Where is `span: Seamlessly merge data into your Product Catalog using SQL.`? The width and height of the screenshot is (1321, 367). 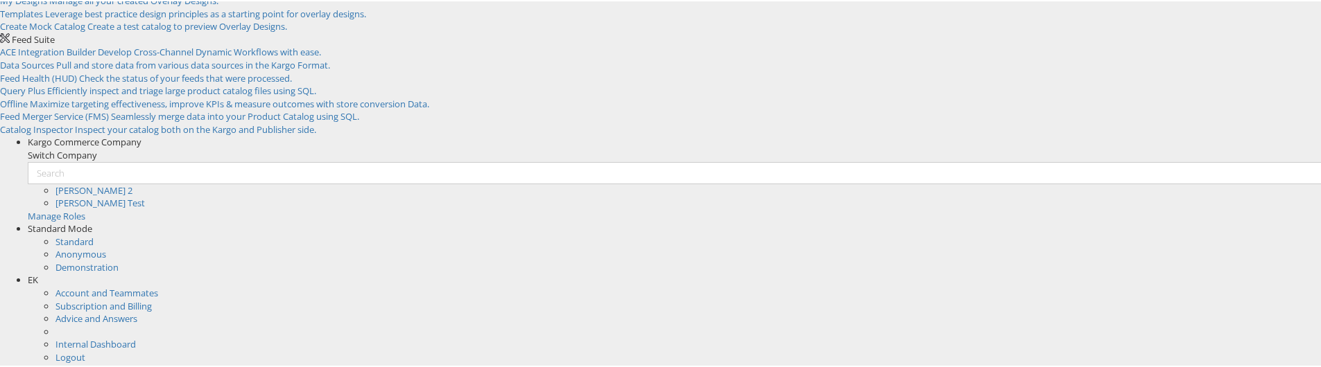 span: Seamlessly merge data into your Product Catalog using SQL. is located at coordinates (235, 115).